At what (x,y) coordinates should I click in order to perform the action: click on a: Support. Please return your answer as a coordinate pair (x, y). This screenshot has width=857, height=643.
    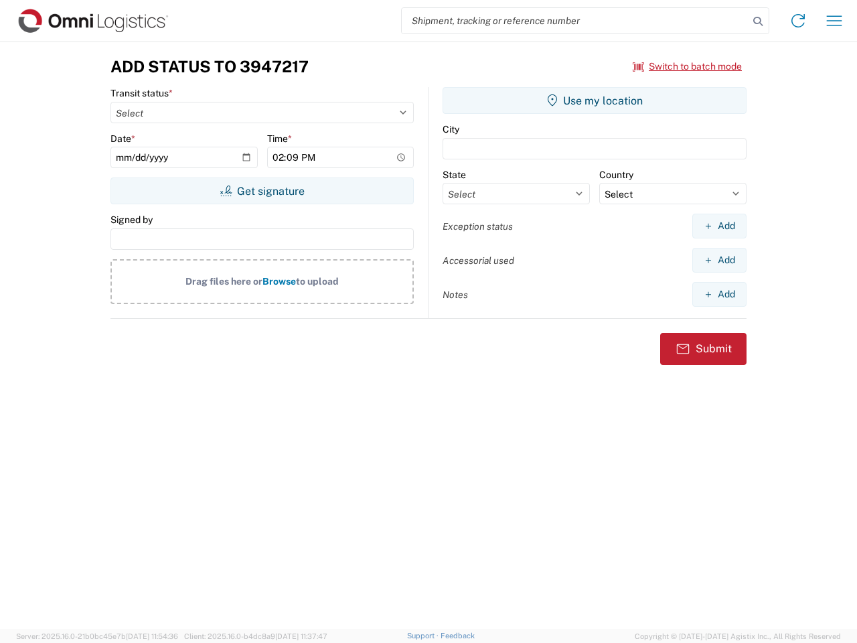
    Looking at the image, I should click on (424, 635).